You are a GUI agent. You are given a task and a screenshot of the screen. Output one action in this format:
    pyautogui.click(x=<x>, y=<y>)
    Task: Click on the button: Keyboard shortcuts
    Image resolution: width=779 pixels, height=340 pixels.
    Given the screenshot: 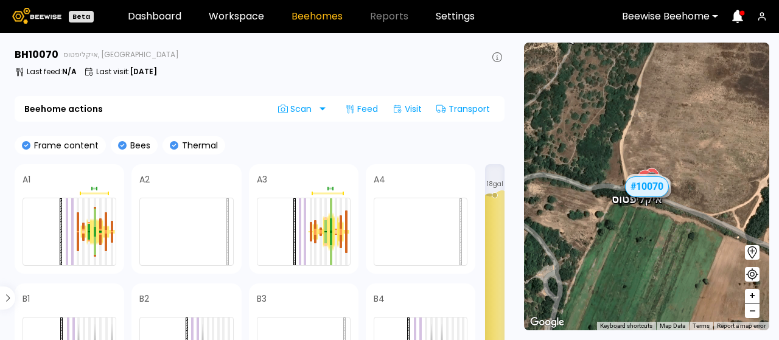 What is the action you would take?
    pyautogui.click(x=626, y=326)
    